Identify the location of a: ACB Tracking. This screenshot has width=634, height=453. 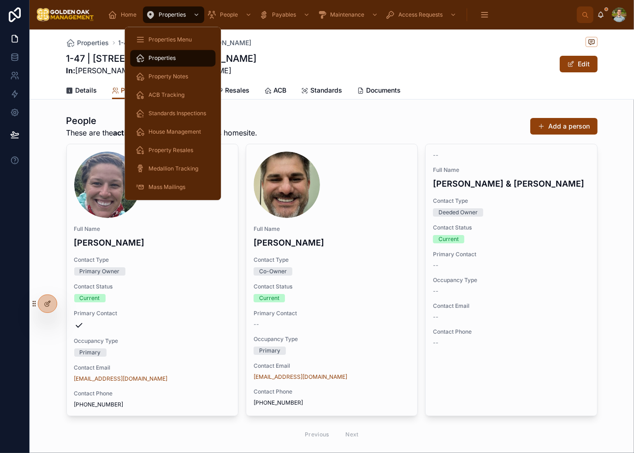
(172, 95).